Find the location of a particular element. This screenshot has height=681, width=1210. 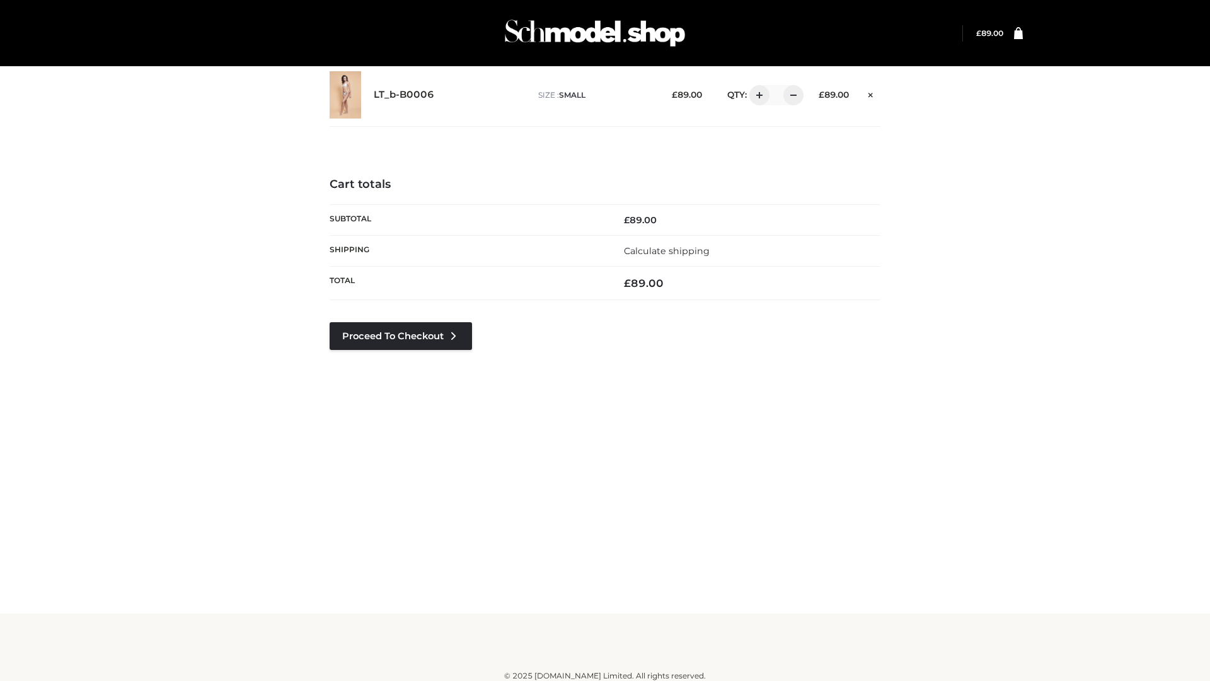

th: Subtotal is located at coordinates (467, 219).